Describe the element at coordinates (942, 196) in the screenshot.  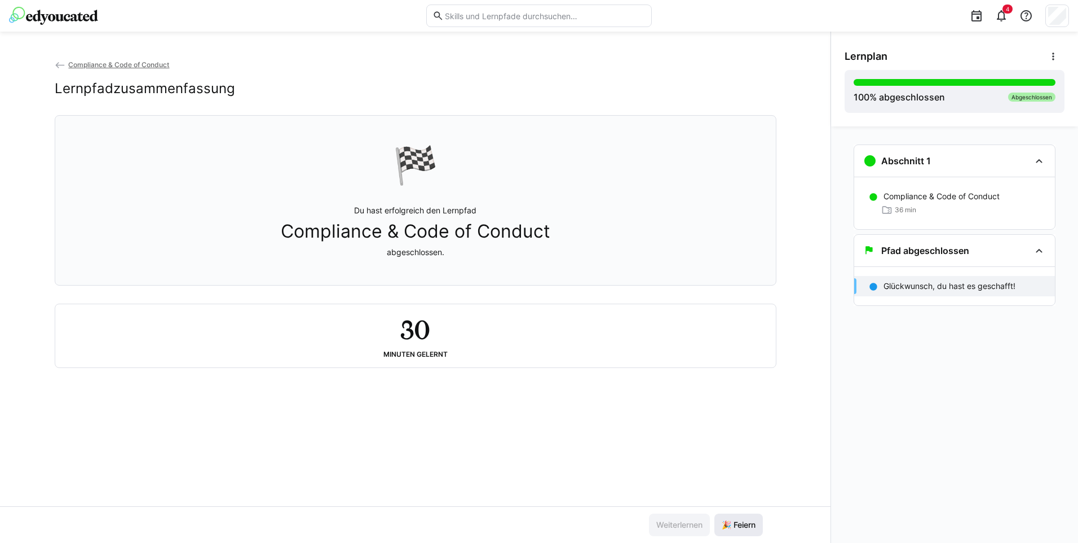
I see `p: Compliance & Code of Conduct` at that location.